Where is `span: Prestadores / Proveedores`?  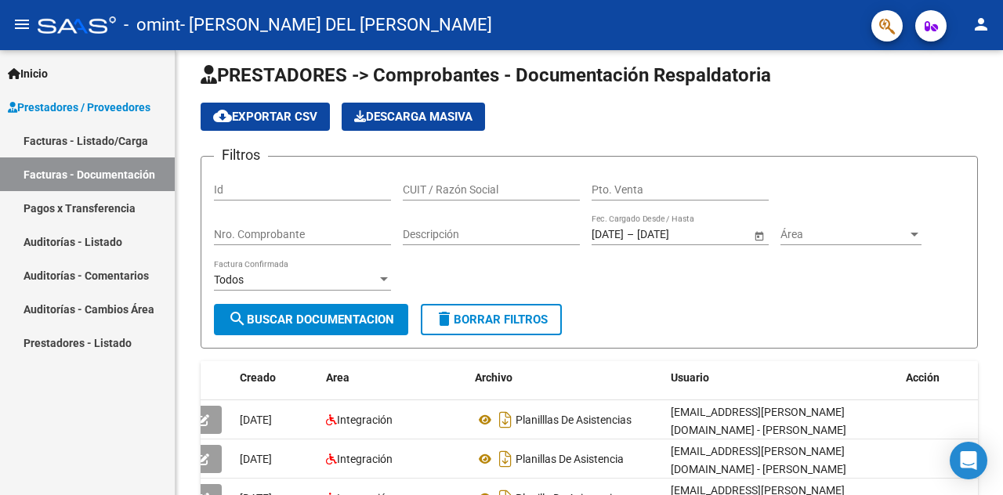
span: Prestadores / Proveedores is located at coordinates (79, 107).